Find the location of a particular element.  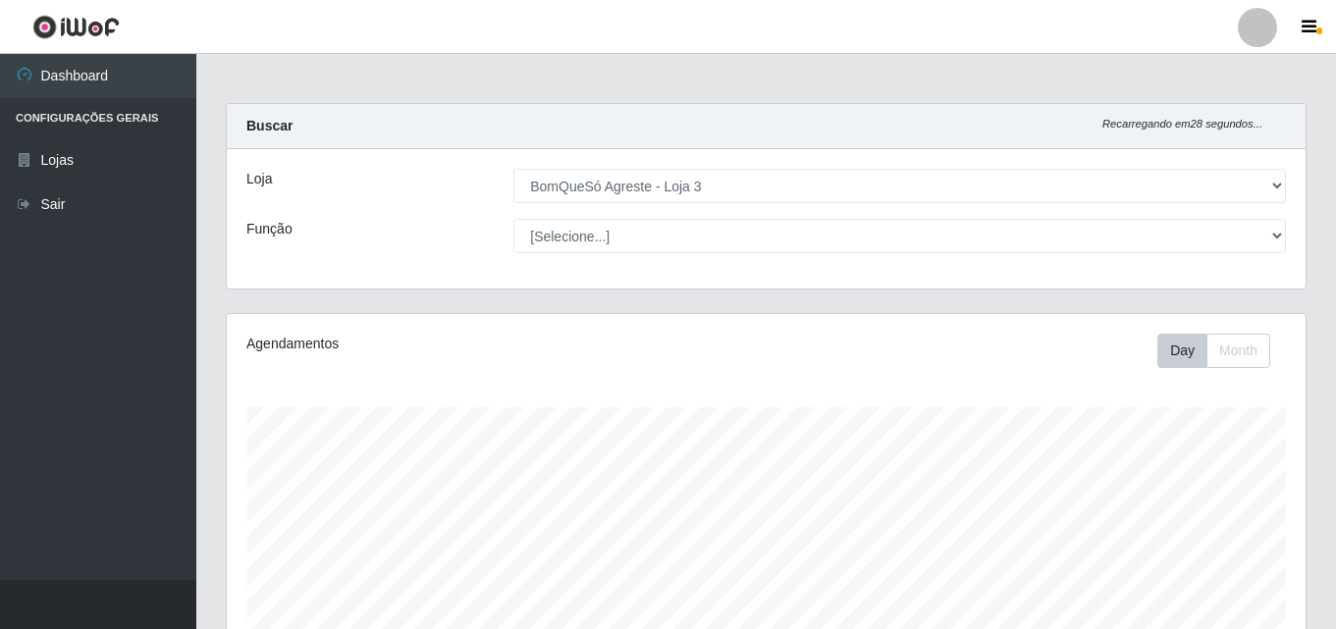

button: Month is located at coordinates (1238, 351).